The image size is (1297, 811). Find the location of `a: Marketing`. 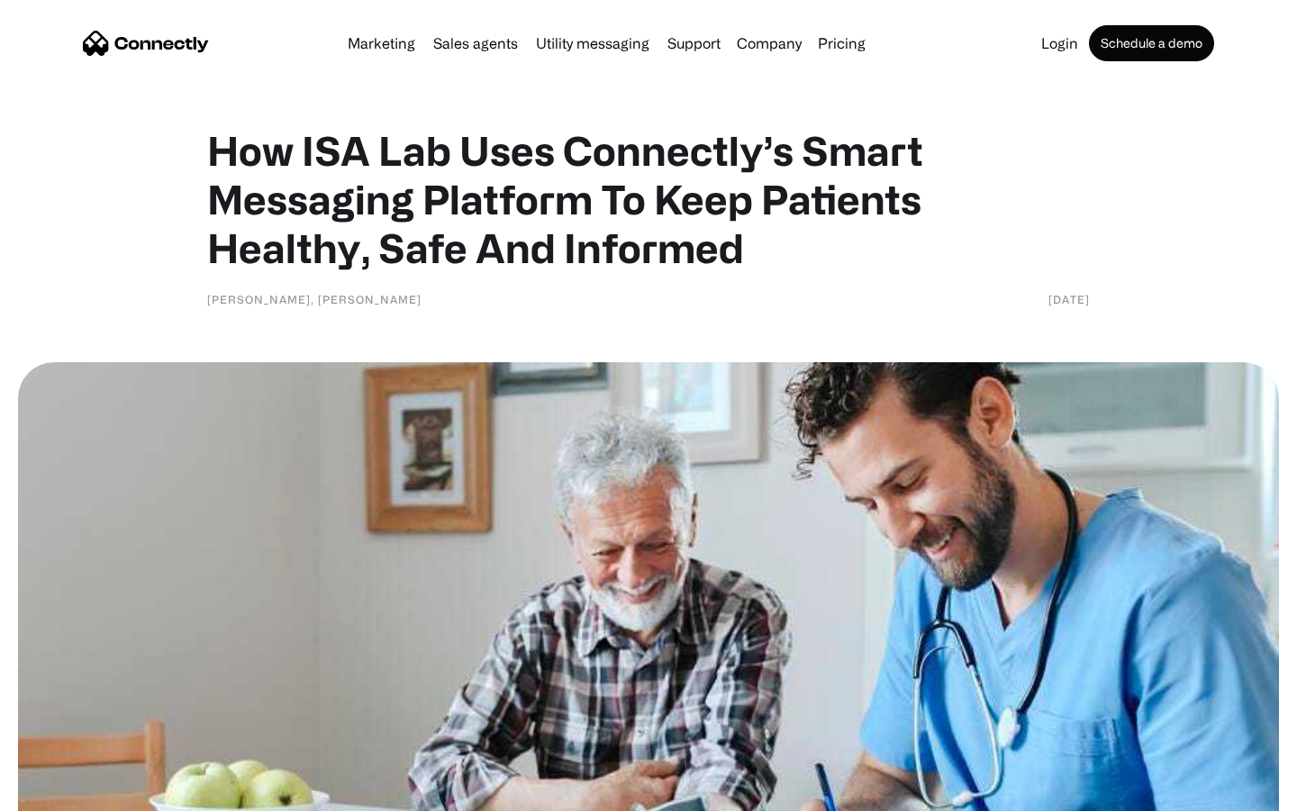

a: Marketing is located at coordinates (381, 43).